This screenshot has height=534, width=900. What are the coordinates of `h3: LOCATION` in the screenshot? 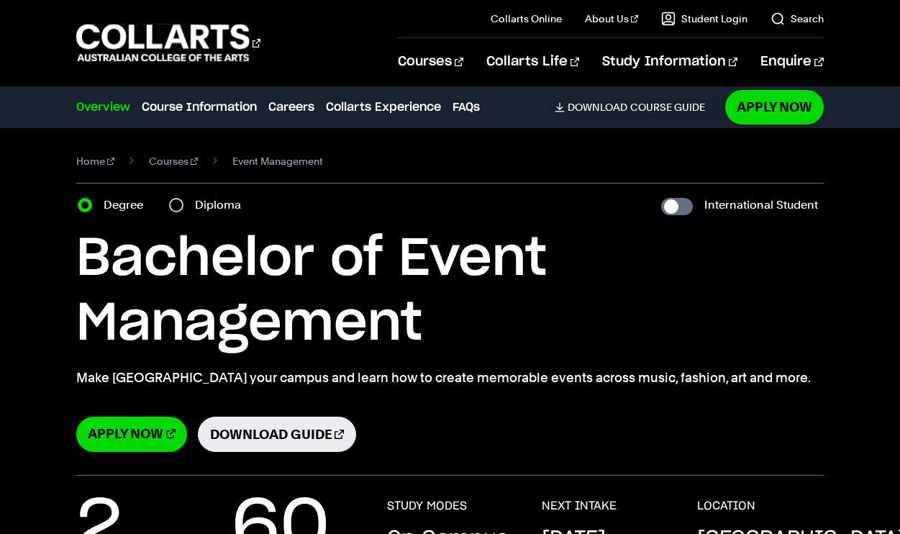 It's located at (726, 506).